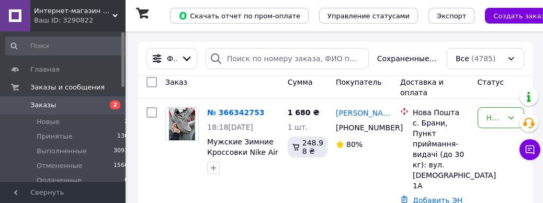 Image resolution: width=543 pixels, height=203 pixels. Describe the element at coordinates (452, 16) in the screenshot. I see `span: Экспорт` at that location.